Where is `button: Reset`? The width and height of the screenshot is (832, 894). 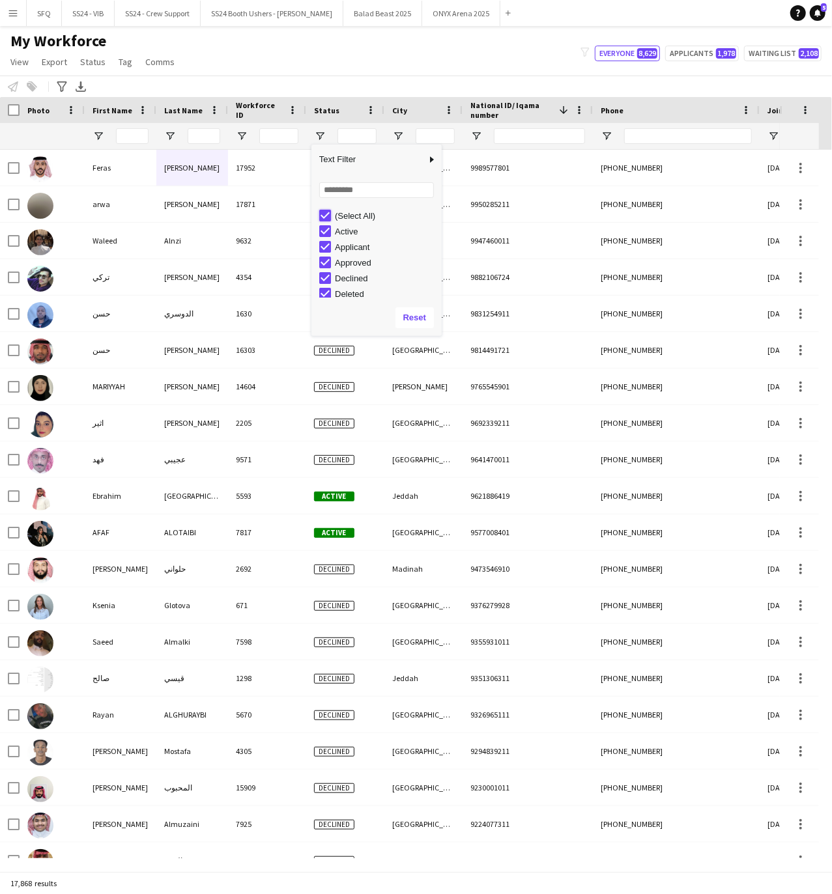 button: Reset is located at coordinates (414, 318).